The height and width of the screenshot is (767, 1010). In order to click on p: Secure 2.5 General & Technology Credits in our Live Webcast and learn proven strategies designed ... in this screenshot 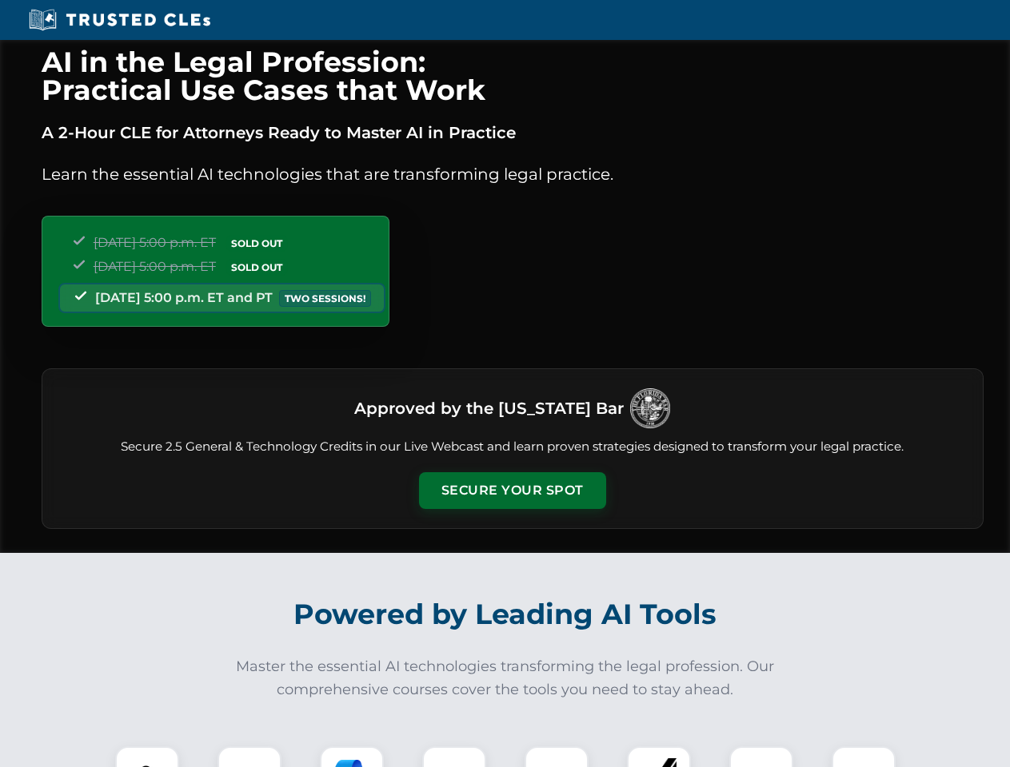, I will do `click(512, 447)`.